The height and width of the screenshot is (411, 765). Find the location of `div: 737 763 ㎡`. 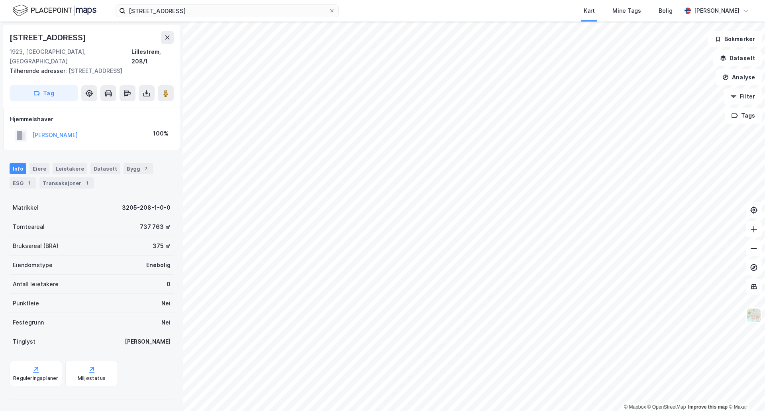

div: 737 763 ㎡ is located at coordinates (155, 227).